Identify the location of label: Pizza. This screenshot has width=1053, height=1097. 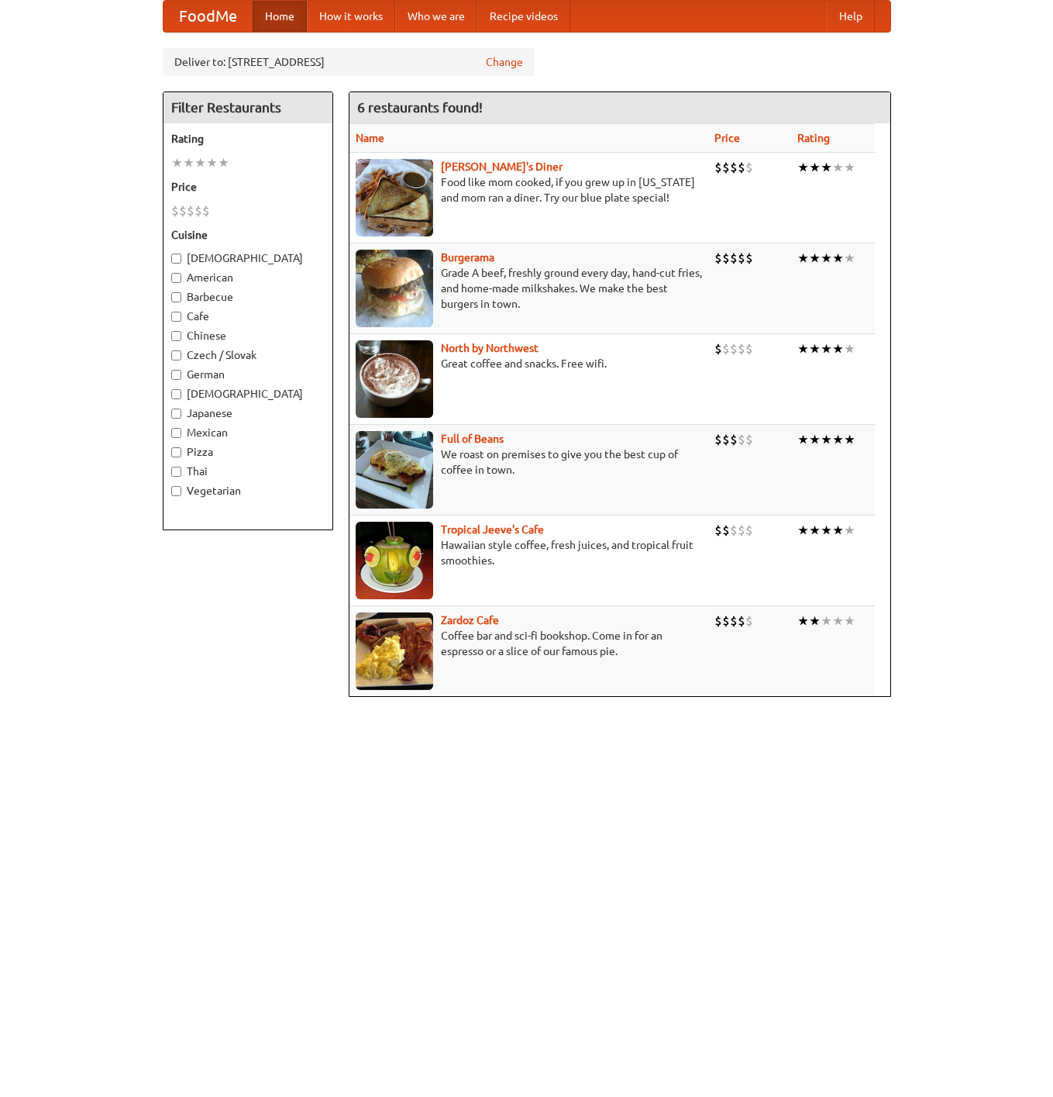
(248, 452).